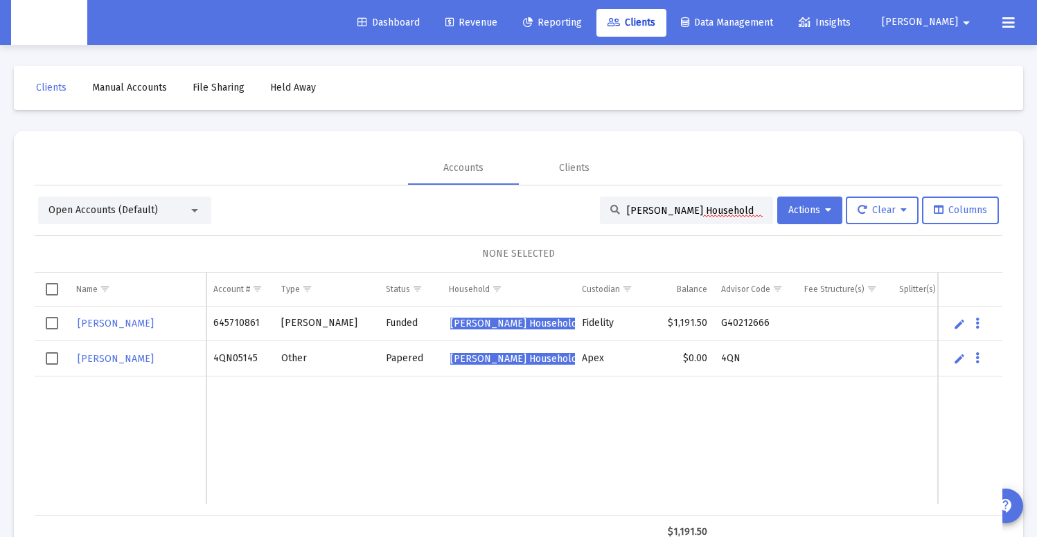 The width and height of the screenshot is (1037, 537). I want to click on a: Reporting, so click(552, 23).